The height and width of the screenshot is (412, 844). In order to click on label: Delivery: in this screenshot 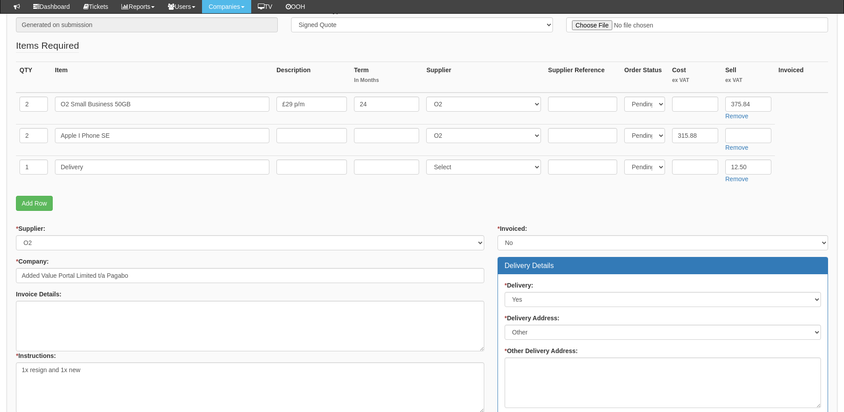, I will do `click(519, 285)`.